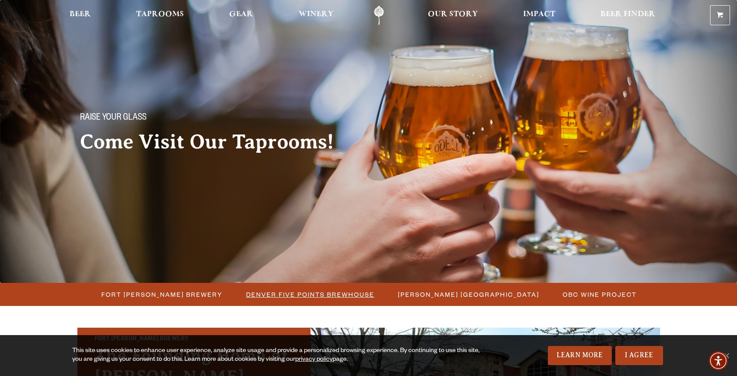 This screenshot has width=737, height=376. Describe the element at coordinates (113, 118) in the screenshot. I see `span: Raise your glass` at that location.